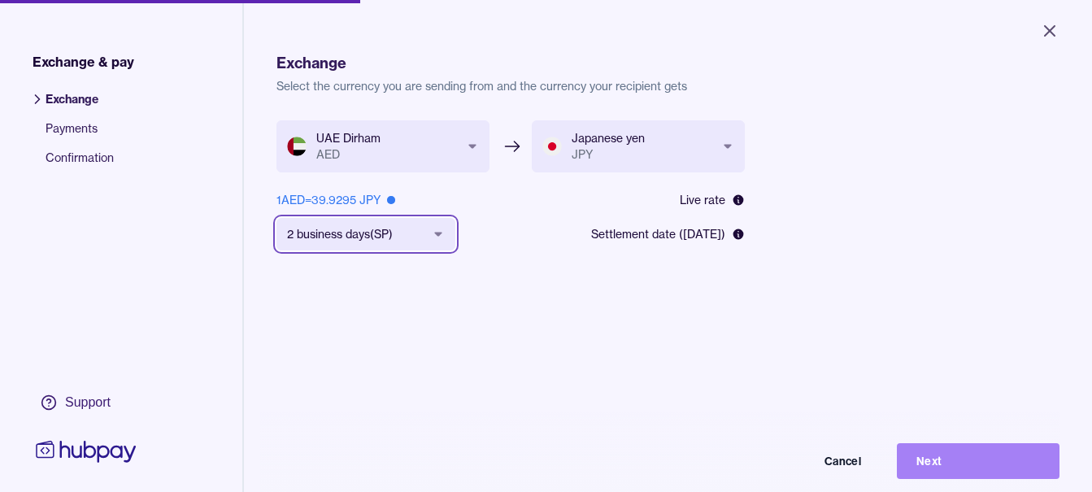 This screenshot has width=1092, height=492. Describe the element at coordinates (86, 403) in the screenshot. I see `a: Support` at that location.